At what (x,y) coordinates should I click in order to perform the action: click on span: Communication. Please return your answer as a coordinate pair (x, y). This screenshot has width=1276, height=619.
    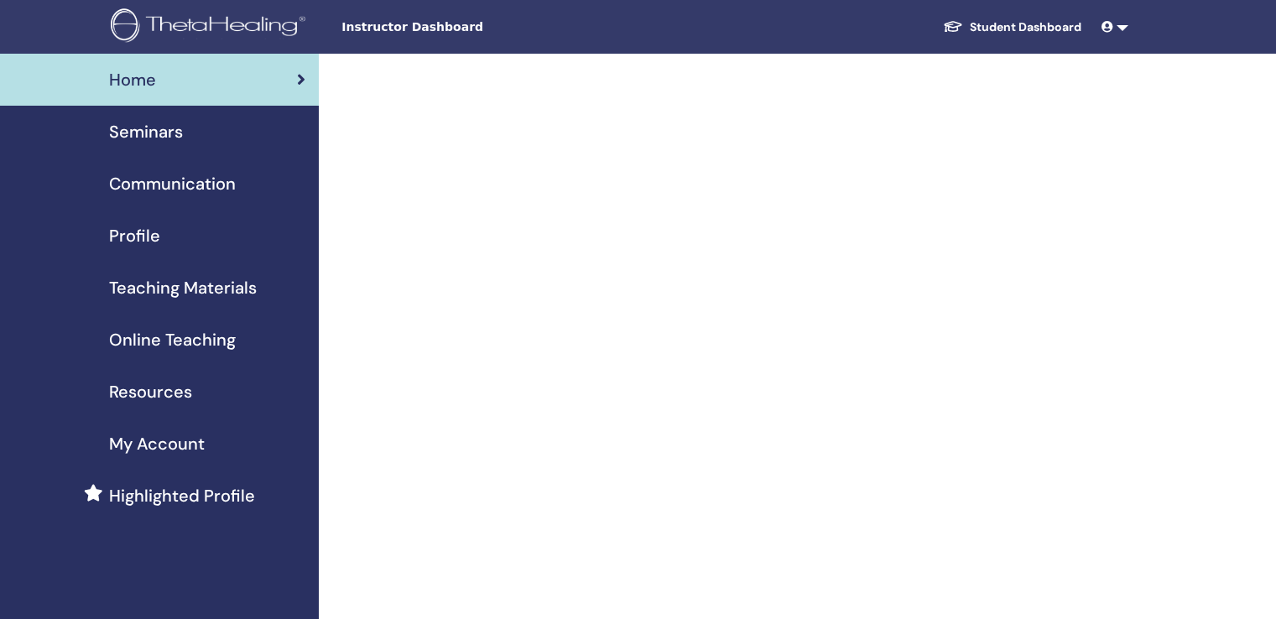
    Looking at the image, I should click on (172, 184).